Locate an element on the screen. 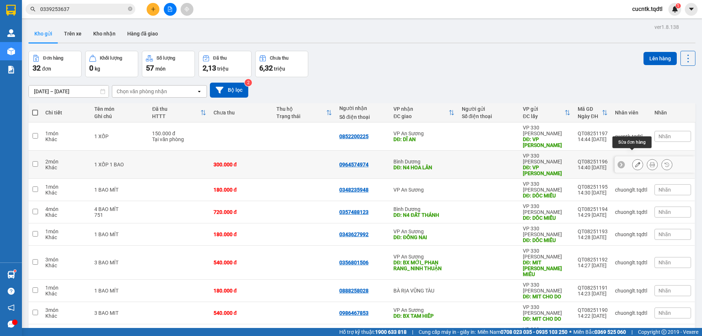 The width and height of the screenshot is (702, 336). div: Thu hộ is located at coordinates (301, 109).